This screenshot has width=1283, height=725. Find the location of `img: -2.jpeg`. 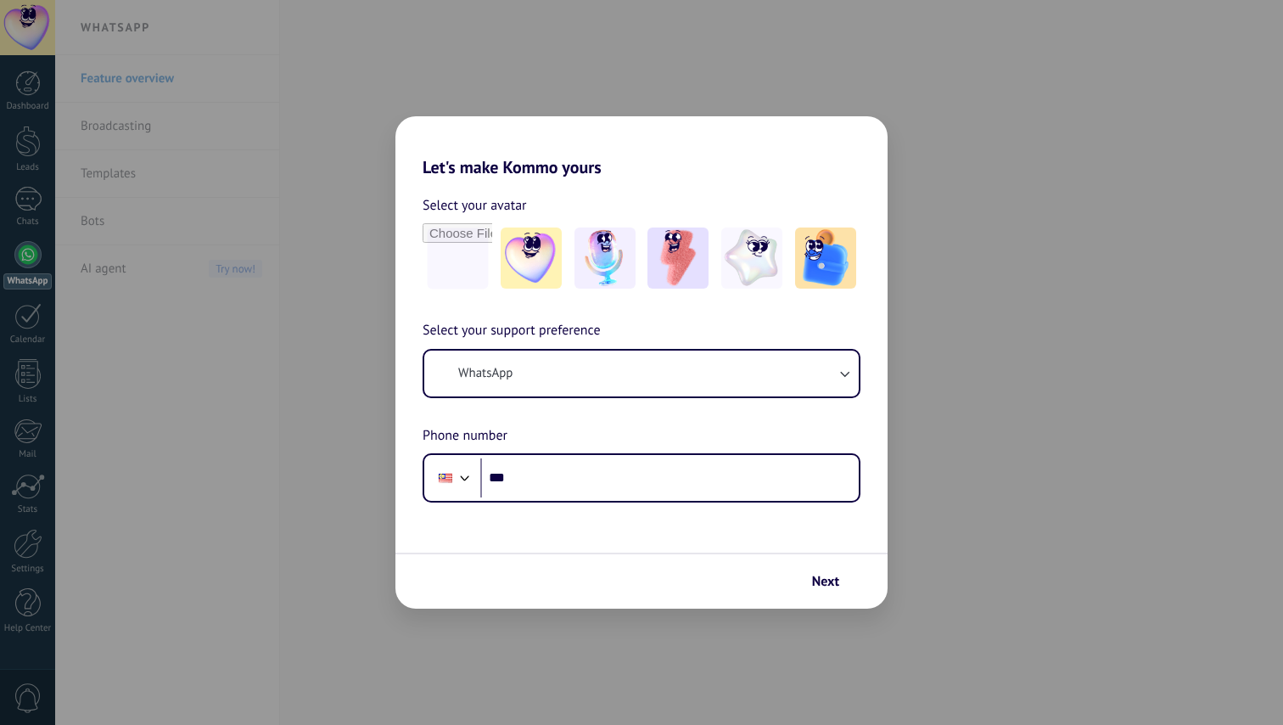

img: -2.jpeg is located at coordinates (605, 258).